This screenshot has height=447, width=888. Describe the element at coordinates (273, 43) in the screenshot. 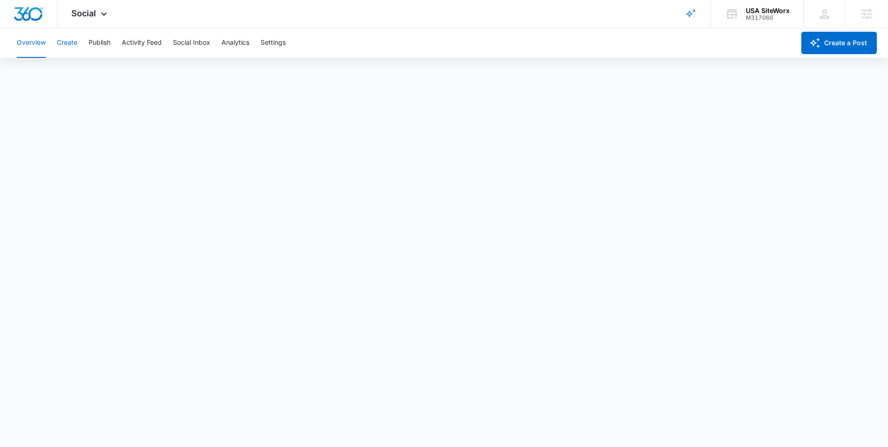

I see `button: Settings` at that location.